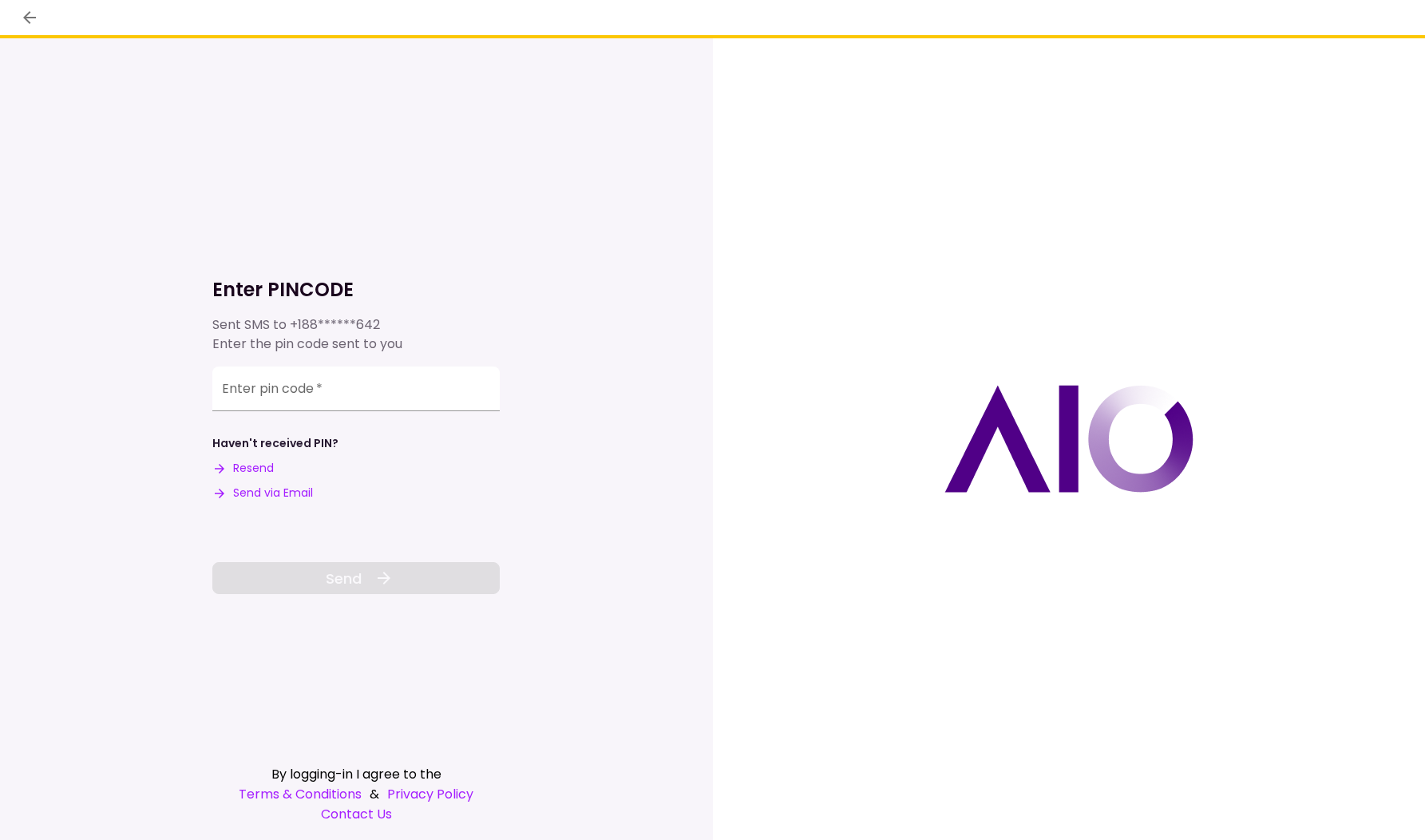 This screenshot has height=840, width=1425. I want to click on button: Resend, so click(243, 468).